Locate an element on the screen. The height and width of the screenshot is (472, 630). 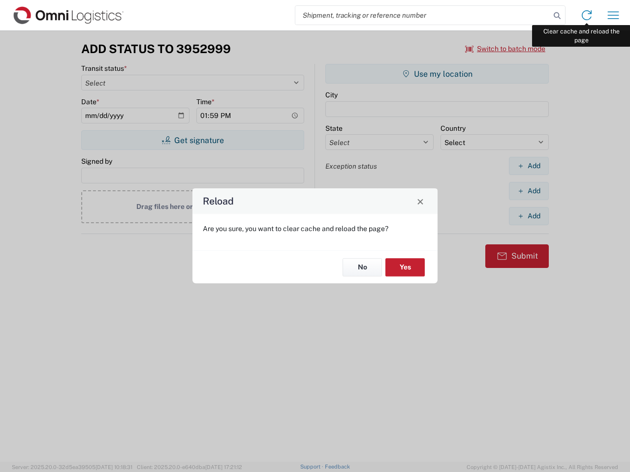
input: Shipment, tracking or reference number is located at coordinates (422, 15).